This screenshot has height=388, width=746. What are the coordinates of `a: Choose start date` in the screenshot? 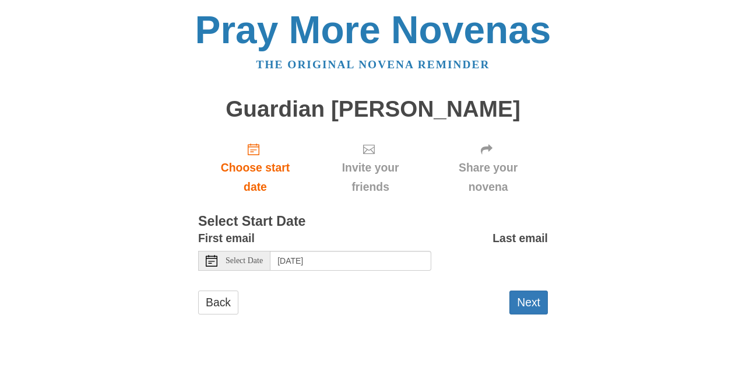 It's located at (255, 167).